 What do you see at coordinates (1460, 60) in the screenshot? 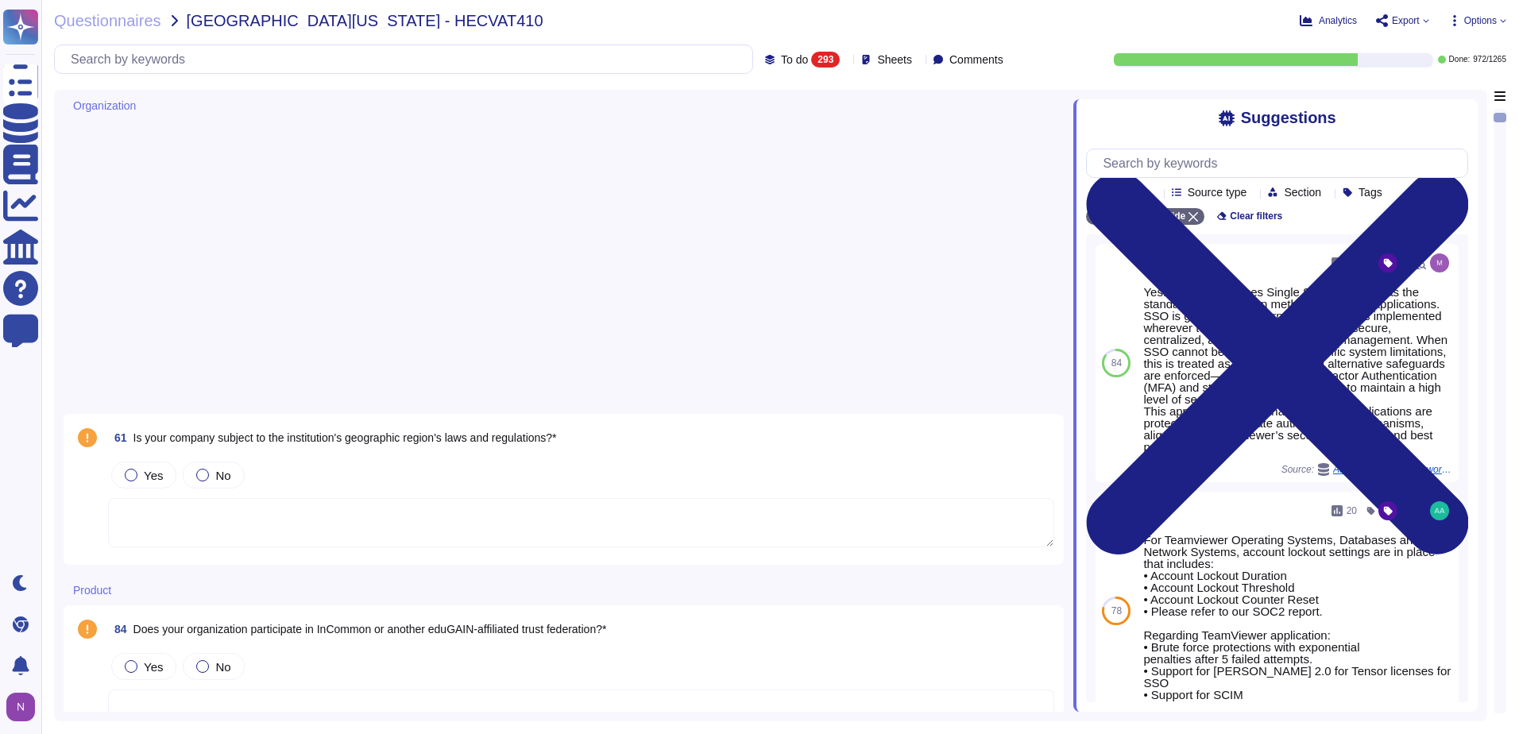
I see `span: Done:` at bounding box center [1460, 60].